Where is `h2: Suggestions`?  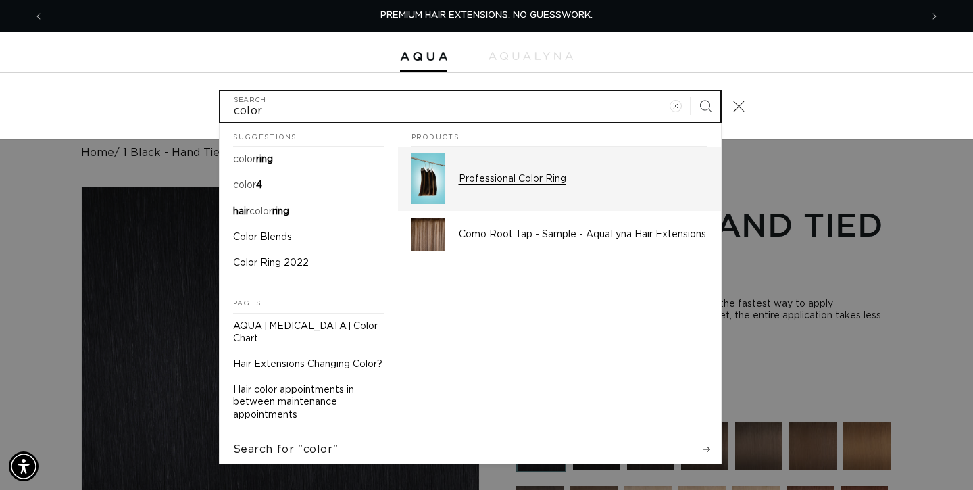 h2: Suggestions is located at coordinates (309, 135).